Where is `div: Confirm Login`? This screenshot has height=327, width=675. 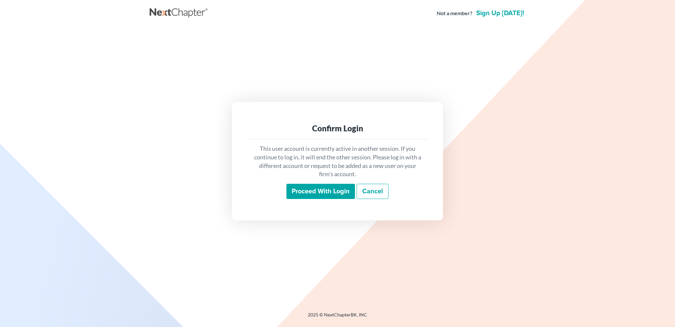
div: Confirm Login is located at coordinates (337, 128).